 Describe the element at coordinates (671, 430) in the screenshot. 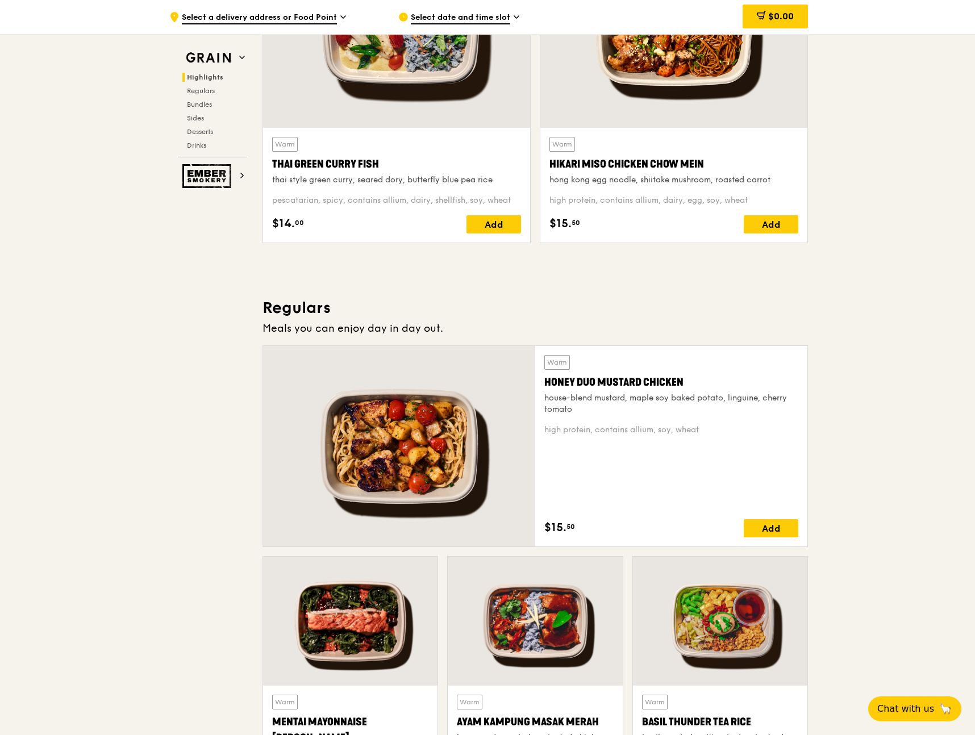

I see `div: high protein, contains allium, soy, wheat` at that location.